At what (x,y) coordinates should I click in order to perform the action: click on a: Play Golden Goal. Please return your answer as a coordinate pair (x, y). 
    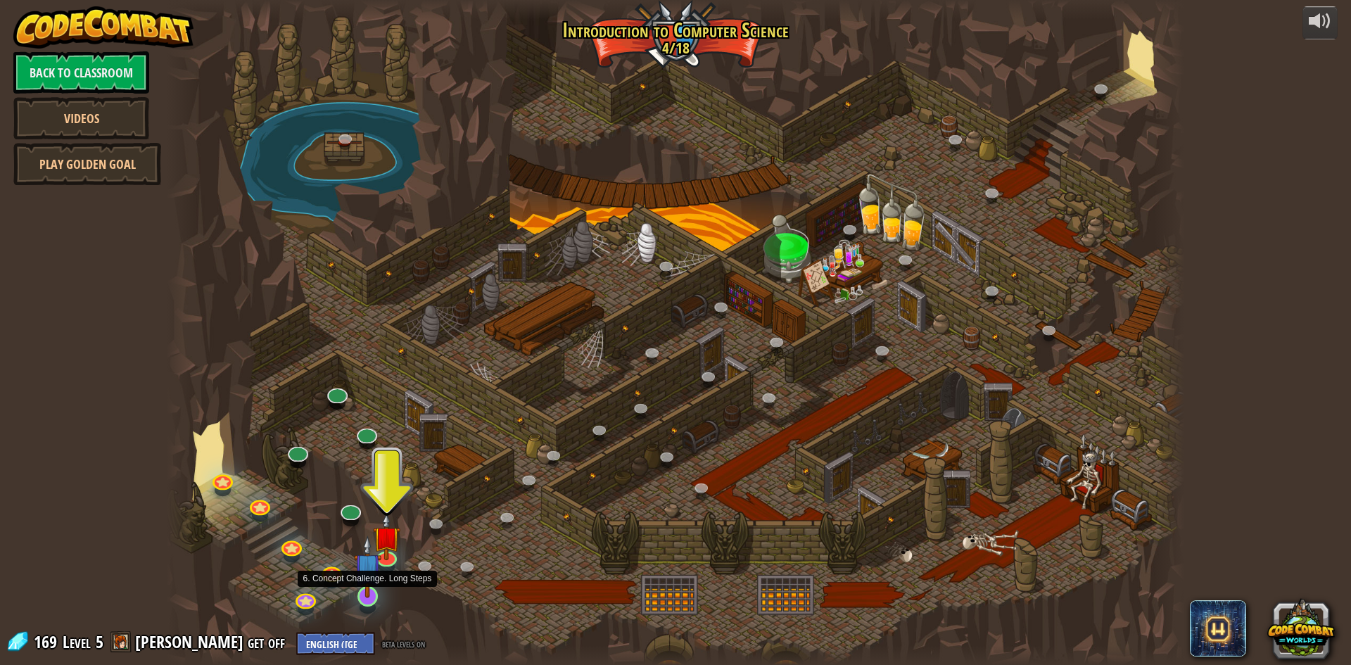
    Looking at the image, I should click on (87, 164).